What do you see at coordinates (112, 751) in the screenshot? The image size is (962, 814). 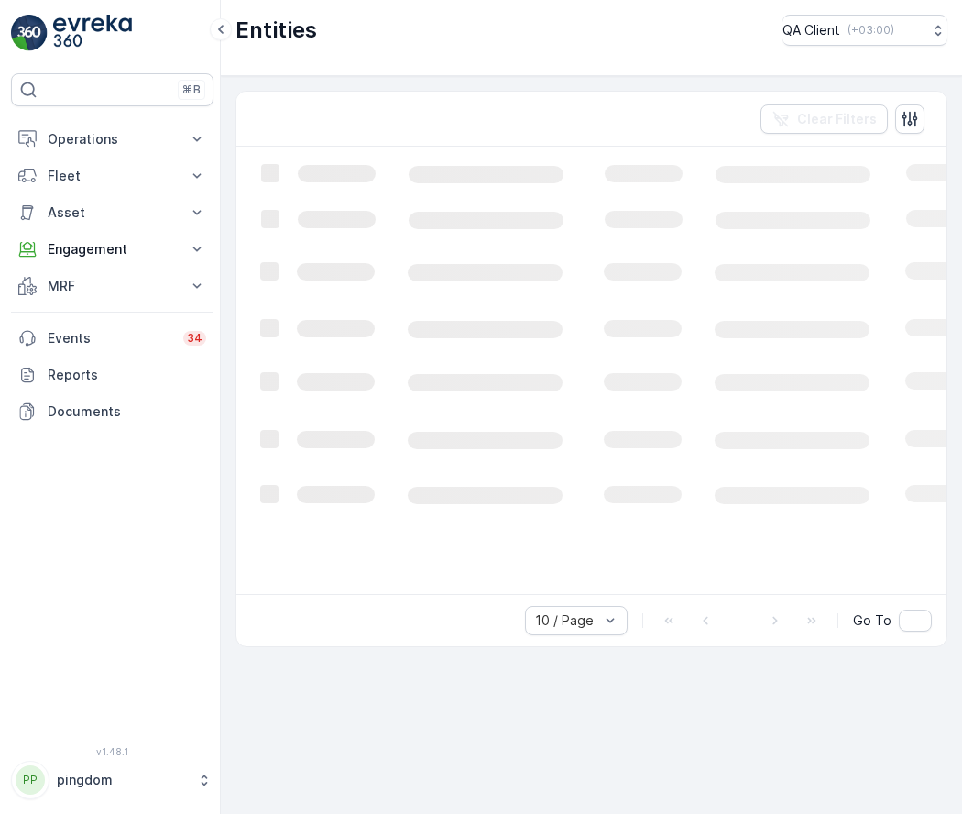 I see `span: v 1.48.1` at bounding box center [112, 751].